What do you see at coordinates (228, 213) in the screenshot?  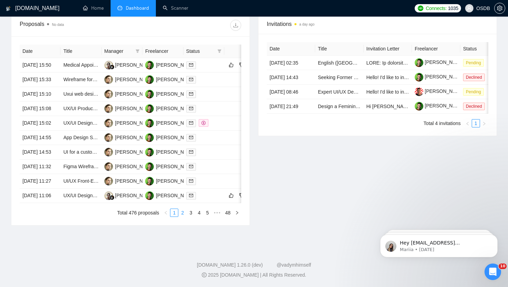 I see `a: 48` at bounding box center [228, 213].